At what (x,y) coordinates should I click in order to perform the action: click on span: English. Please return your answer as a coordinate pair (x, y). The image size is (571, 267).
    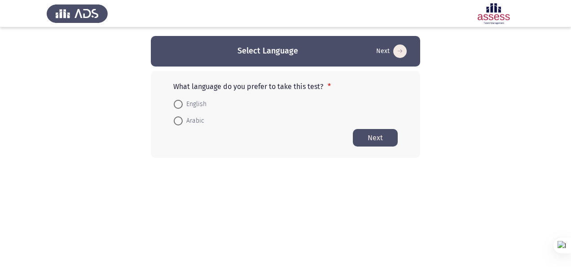
    Looking at the image, I should click on (194, 104).